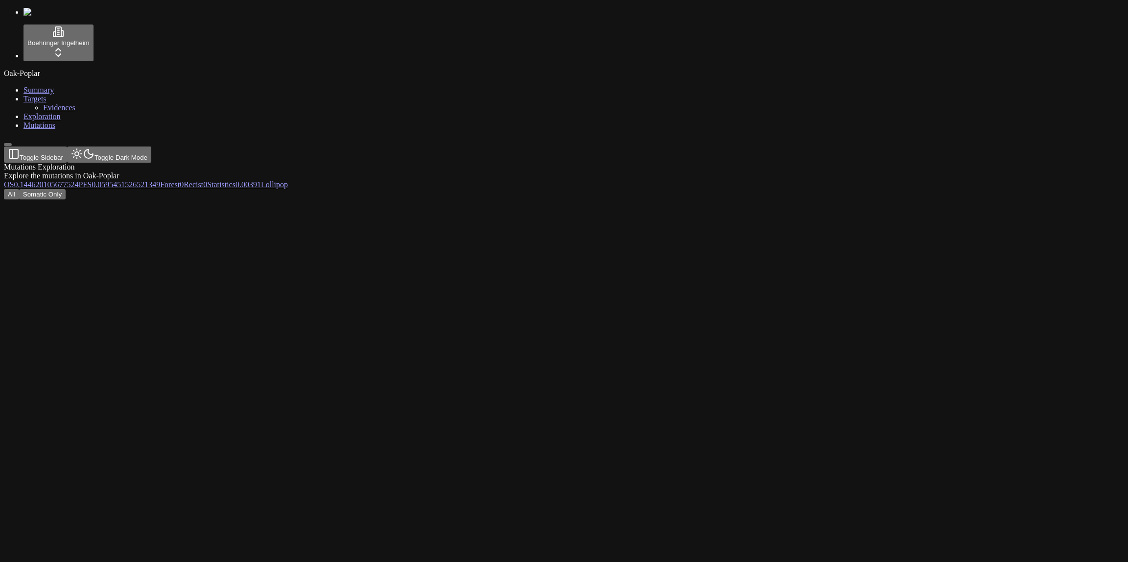 The width and height of the screenshot is (1128, 562). I want to click on span: 0.144620105677524, so click(46, 184).